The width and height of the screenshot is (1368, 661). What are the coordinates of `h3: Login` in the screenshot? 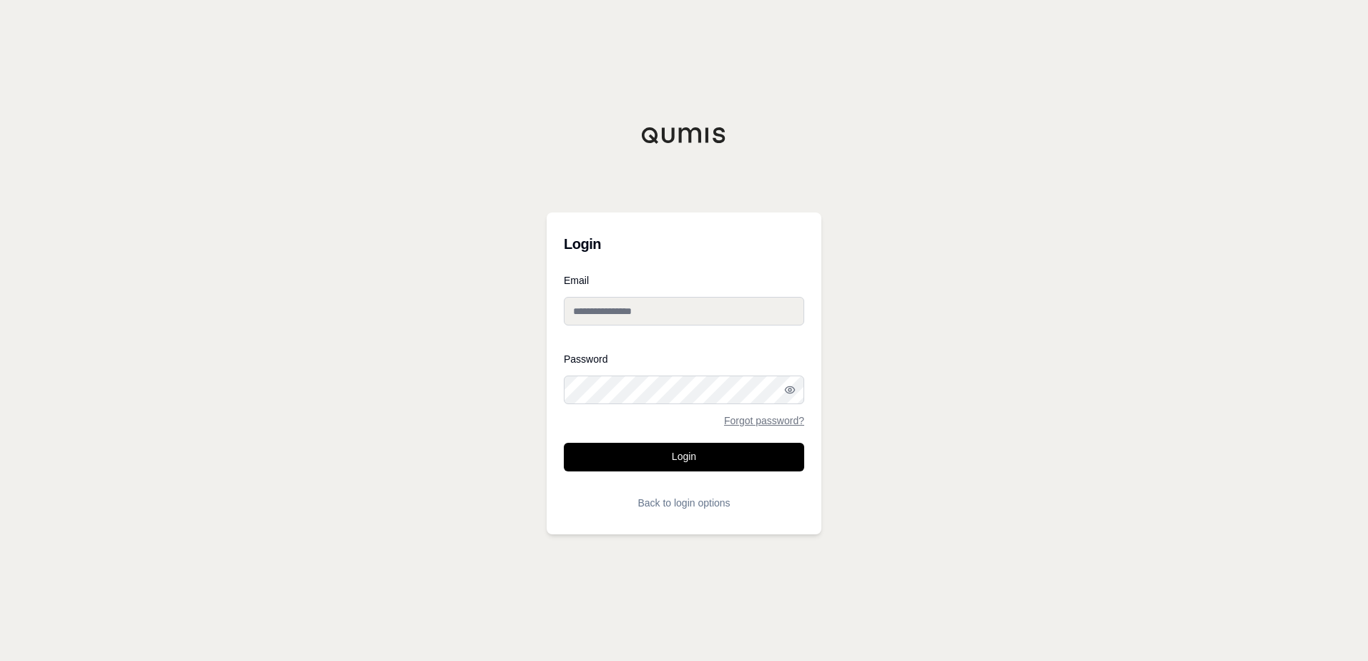 It's located at (684, 244).